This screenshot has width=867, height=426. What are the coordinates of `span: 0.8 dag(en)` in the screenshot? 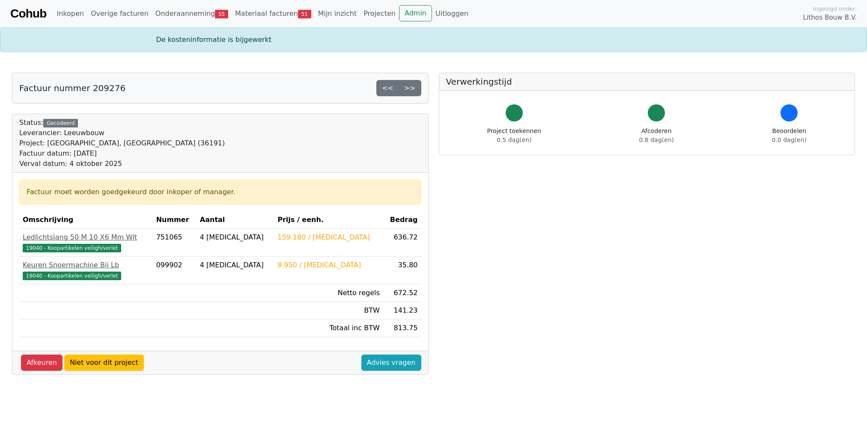 It's located at (656, 140).